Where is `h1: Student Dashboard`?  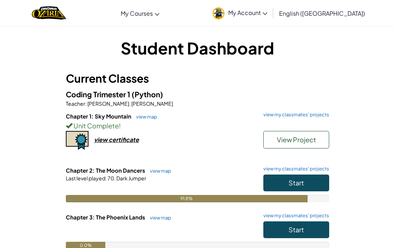 h1: Student Dashboard is located at coordinates (197, 48).